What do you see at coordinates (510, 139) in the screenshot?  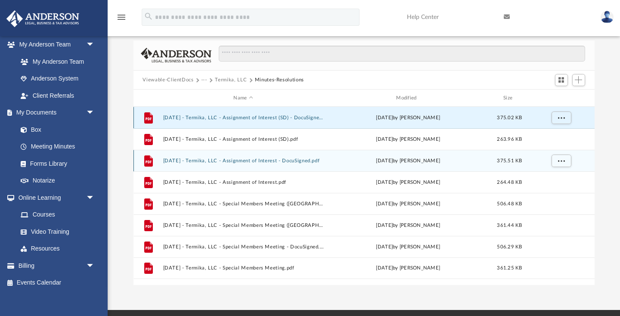 I see `span: 263.96 KB` at bounding box center [510, 139].